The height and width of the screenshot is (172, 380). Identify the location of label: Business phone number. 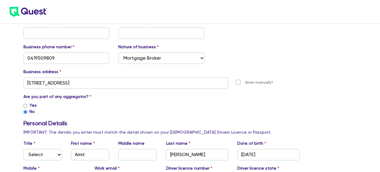
(49, 47).